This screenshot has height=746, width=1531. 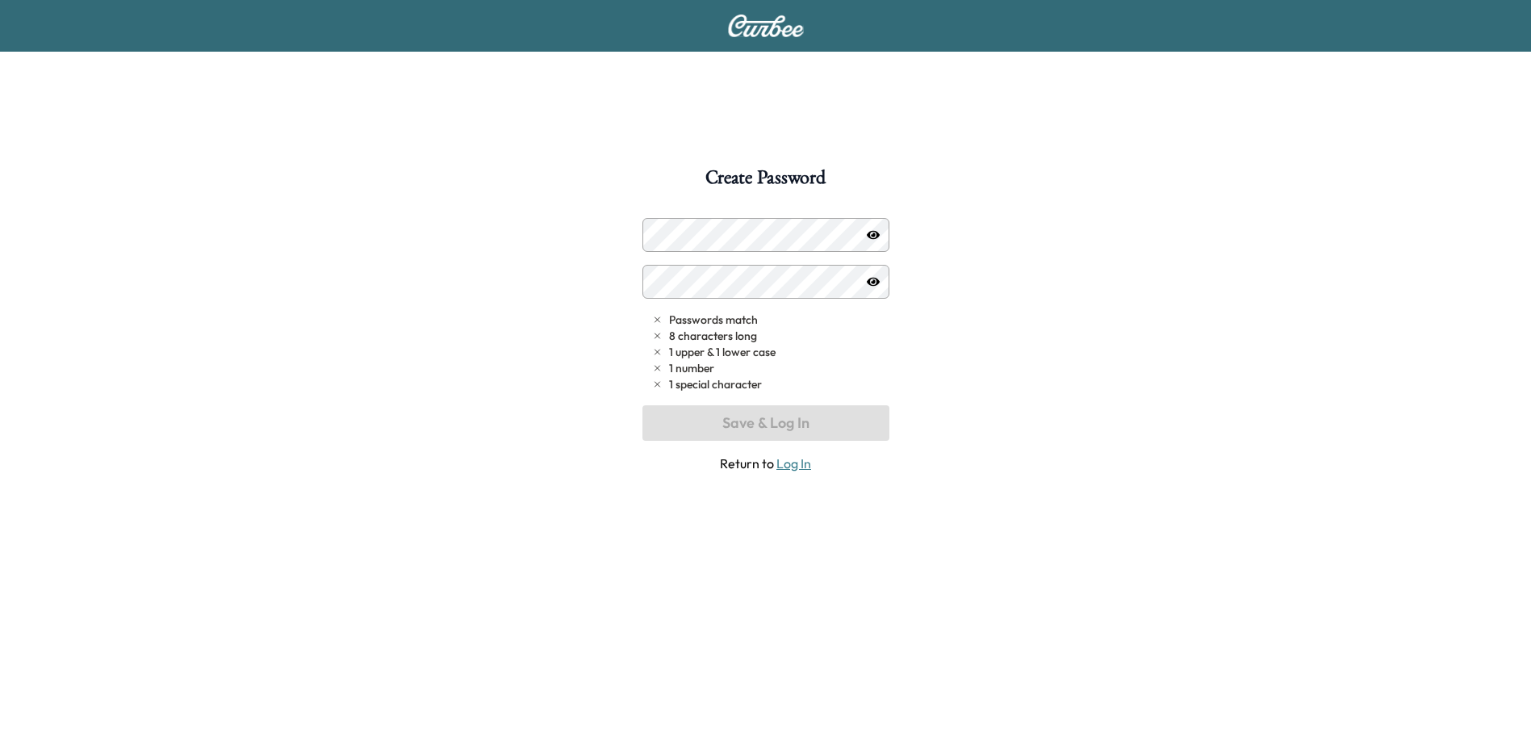 What do you see at coordinates (692, 368) in the screenshot?
I see `span: 1 number` at bounding box center [692, 368].